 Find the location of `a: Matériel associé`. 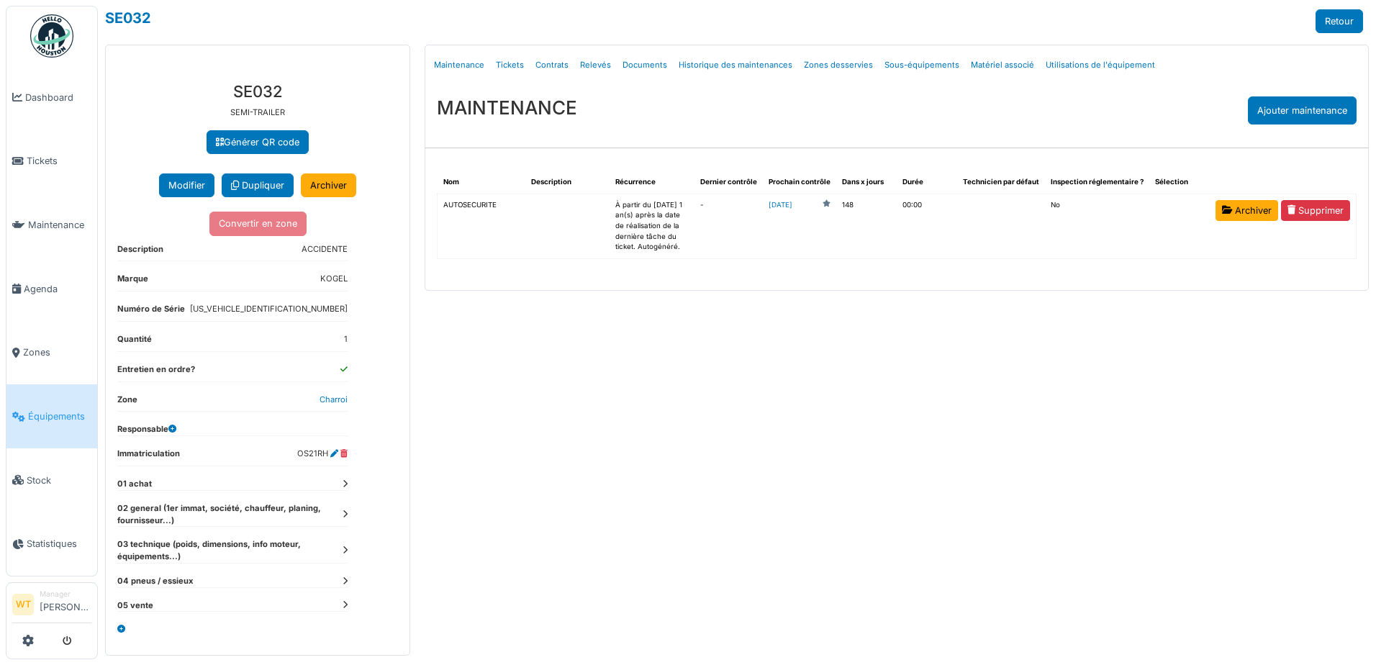

a: Matériel associé is located at coordinates (1003, 65).